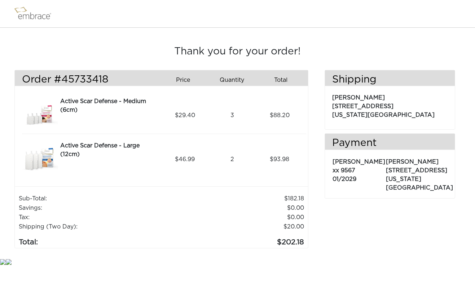  Describe the element at coordinates (36, 14) in the screenshot. I see `img: logo.png` at that location.